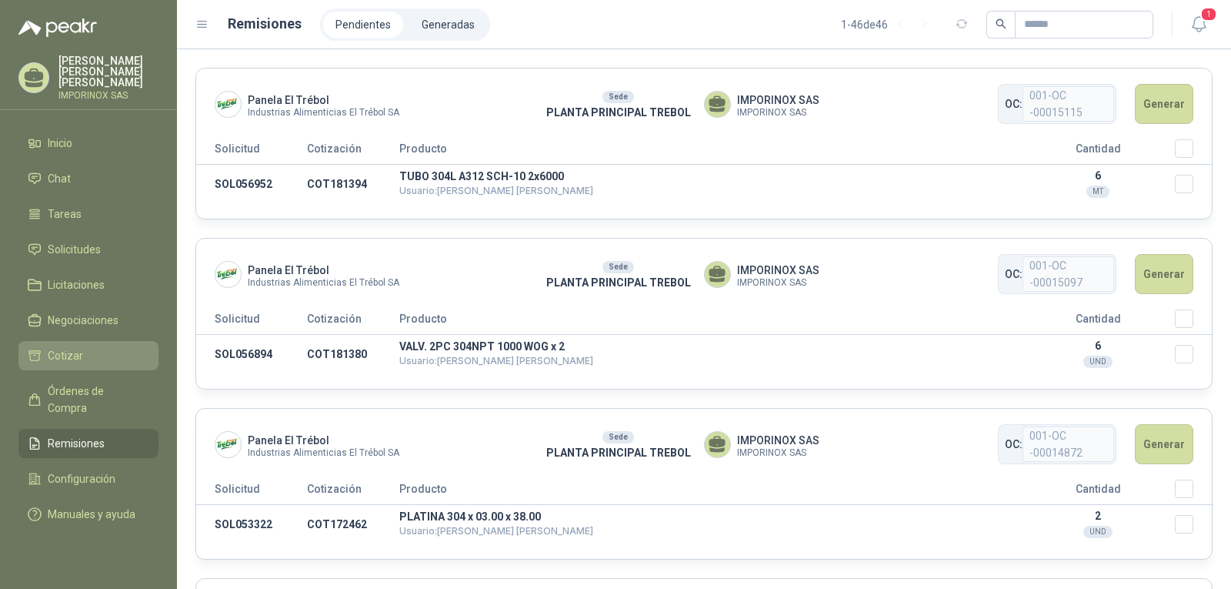  Describe the element at coordinates (448, 25) in the screenshot. I see `a: Generadas` at that location.